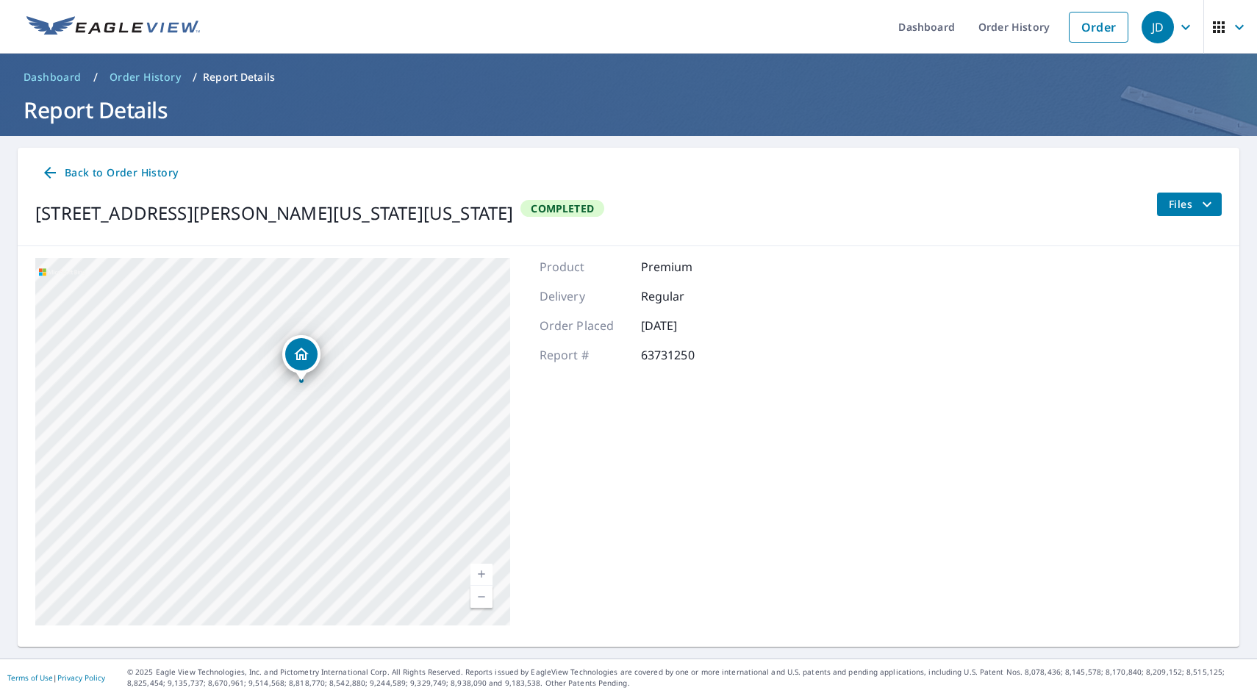 Image resolution: width=1257 pixels, height=696 pixels. Describe the element at coordinates (145, 77) in the screenshot. I see `a: Order History` at that location.